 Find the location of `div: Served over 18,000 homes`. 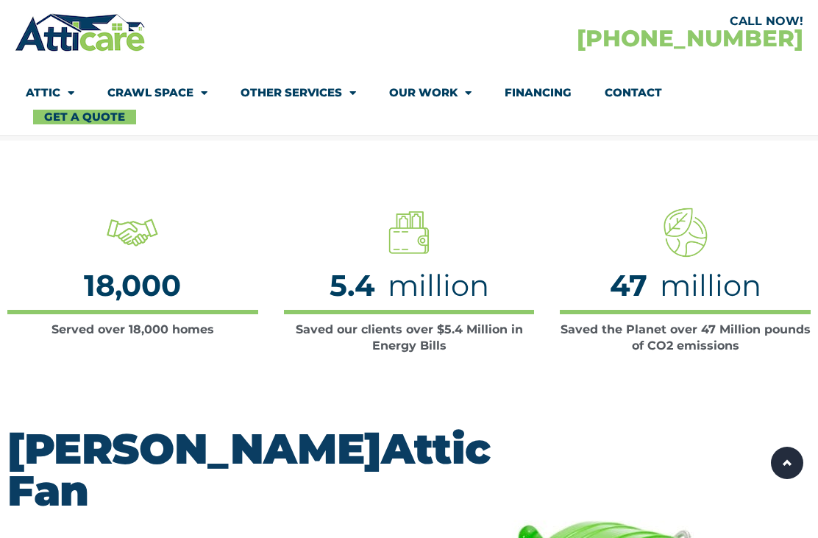

div: Served over 18,000 homes is located at coordinates (132, 329).